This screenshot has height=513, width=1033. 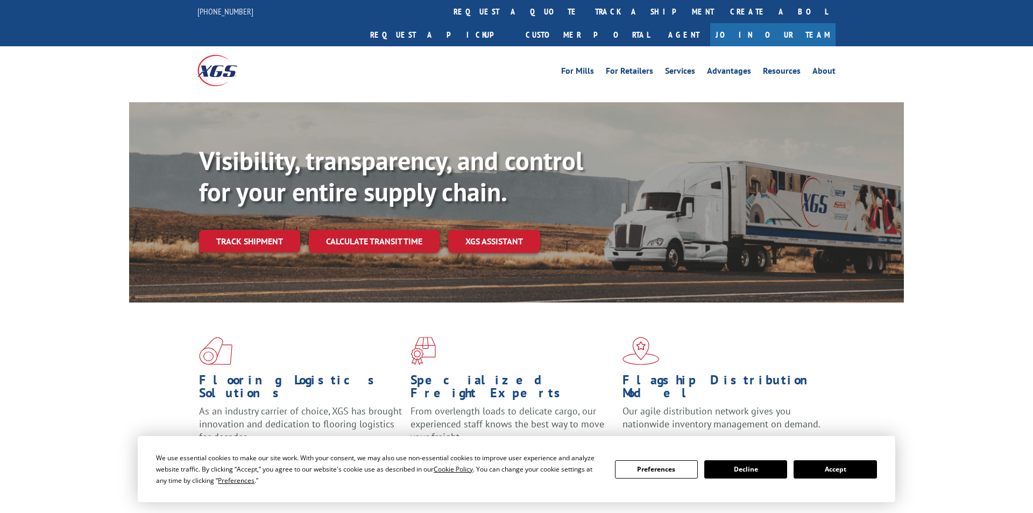 I want to click on button: Preferences, so click(x=656, y=469).